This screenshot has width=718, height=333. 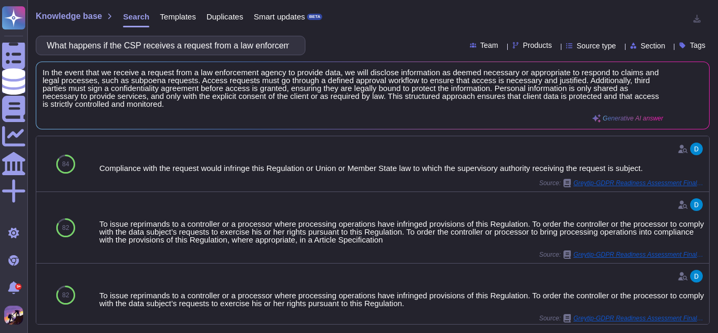 What do you see at coordinates (225, 16) in the screenshot?
I see `span: Duplicates` at bounding box center [225, 16].